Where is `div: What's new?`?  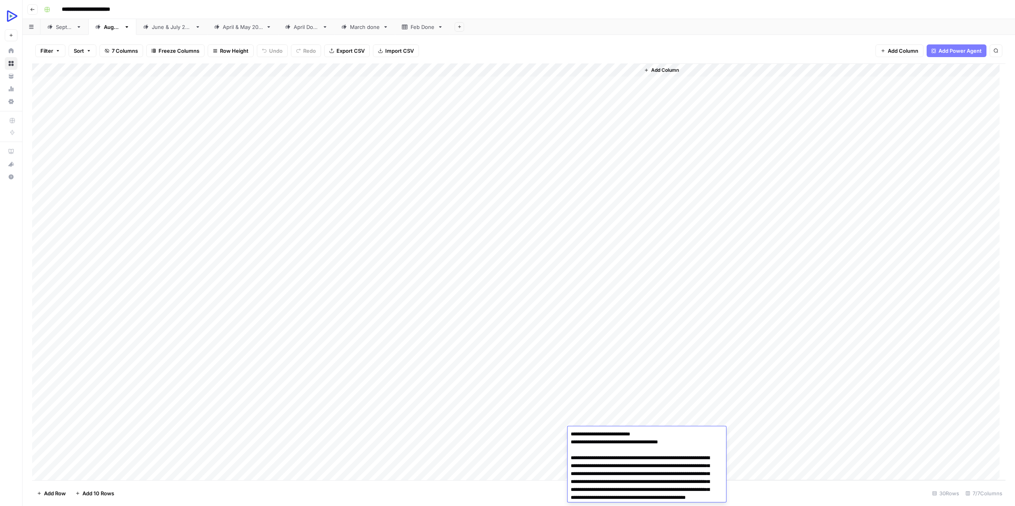 div: What's new? is located at coordinates (11, 164).